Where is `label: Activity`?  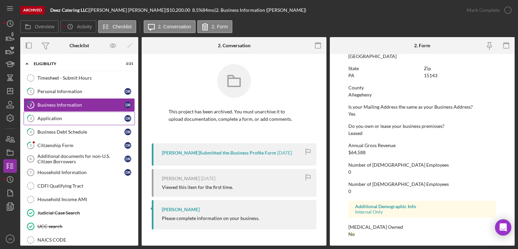 label: Activity is located at coordinates (84, 27).